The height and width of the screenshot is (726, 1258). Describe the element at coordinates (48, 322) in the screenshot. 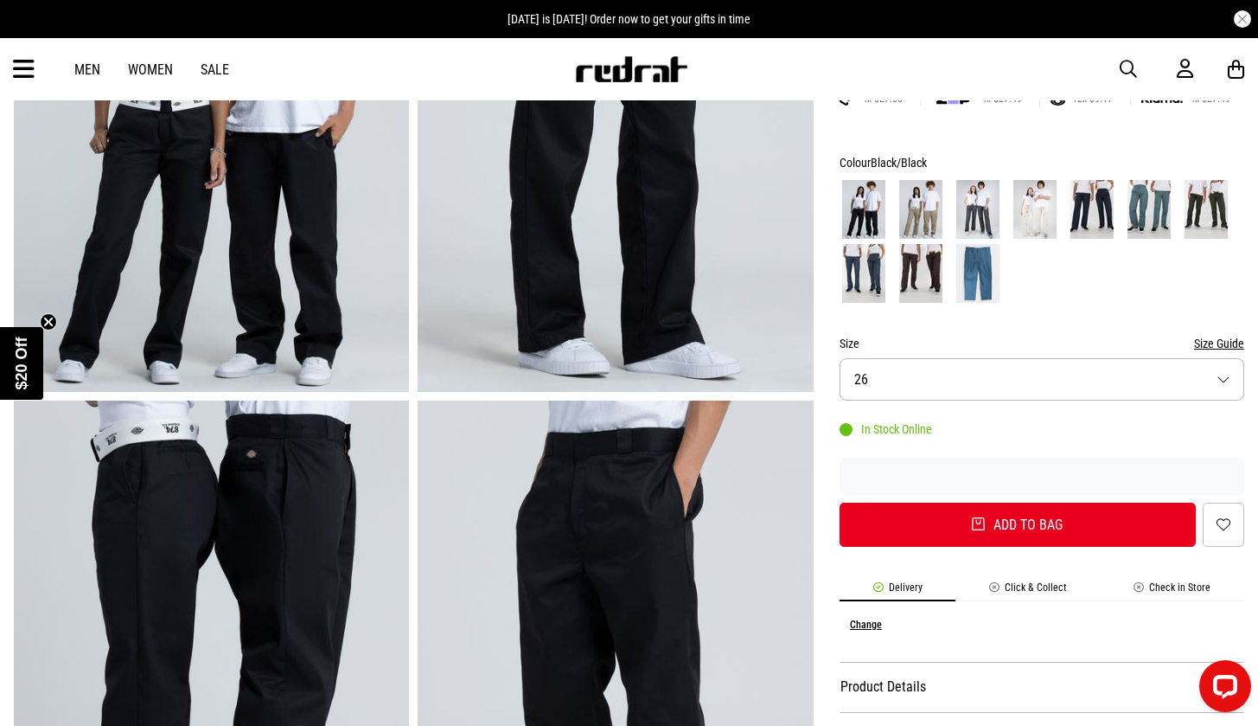

I see `button: Close teaser` at that location.